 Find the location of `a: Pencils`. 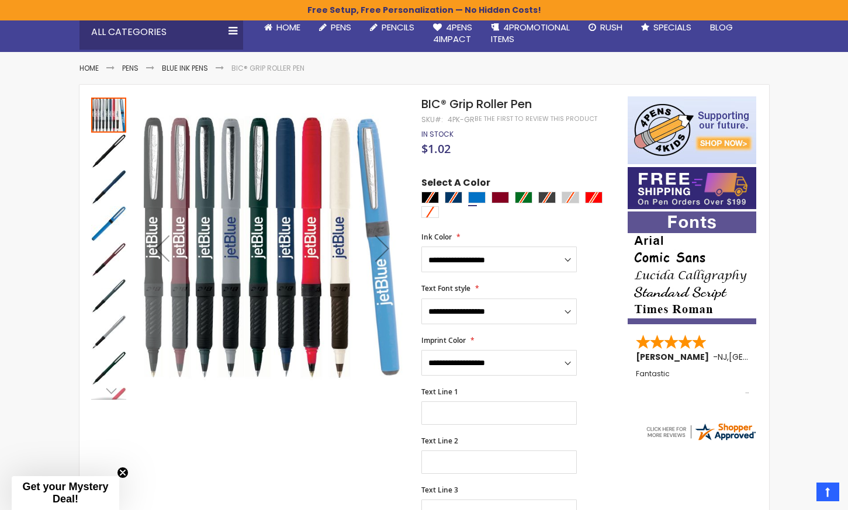

a: Pencils is located at coordinates (392, 27).